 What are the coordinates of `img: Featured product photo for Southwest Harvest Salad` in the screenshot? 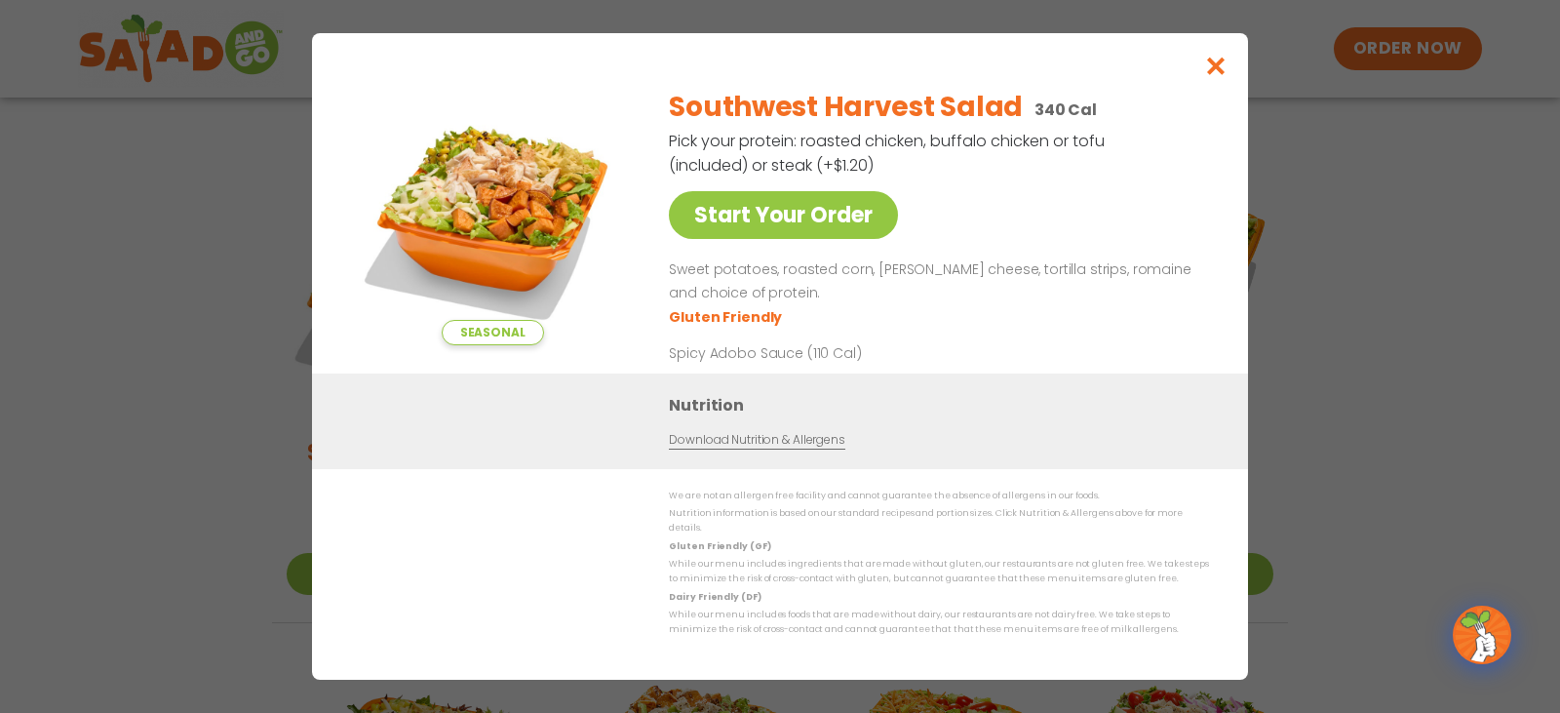 It's located at (492, 209).